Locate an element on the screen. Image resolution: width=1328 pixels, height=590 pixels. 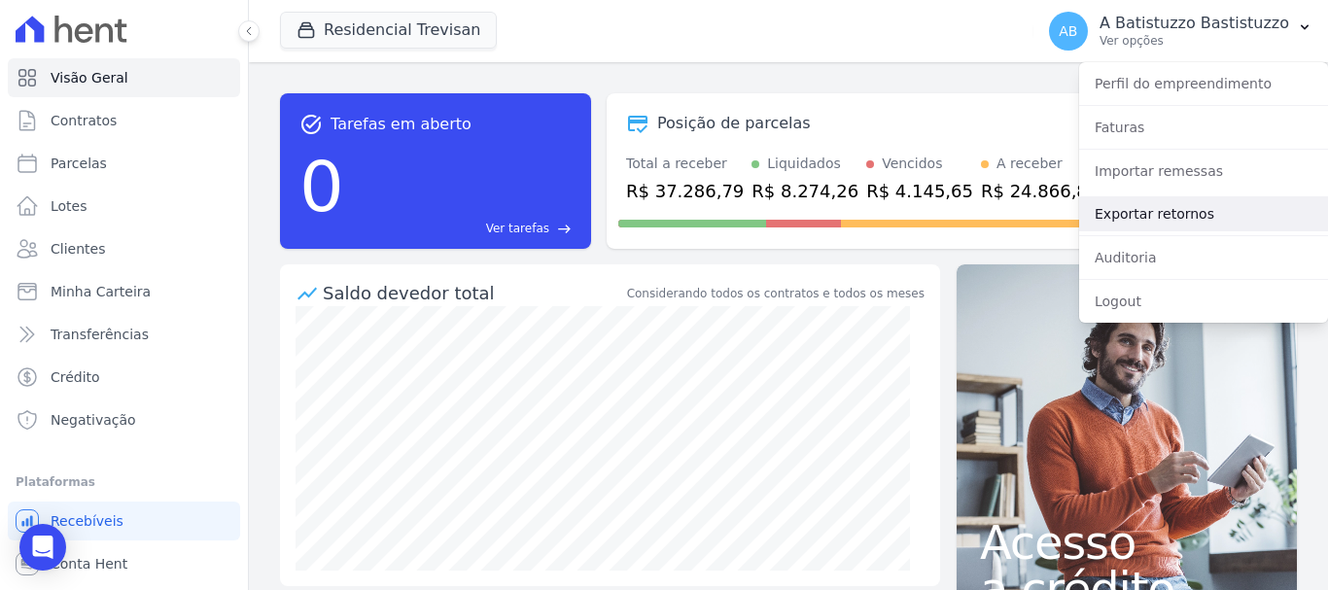
span: Lotes is located at coordinates (69, 206).